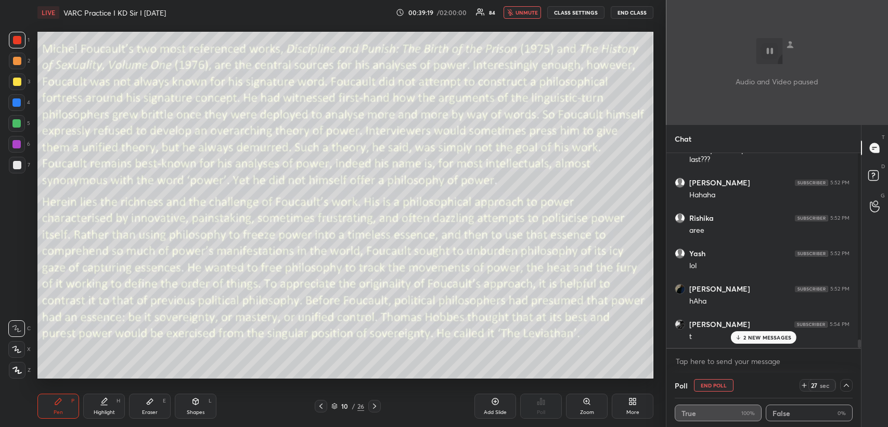  I want to click on div: 27, so click(815, 385).